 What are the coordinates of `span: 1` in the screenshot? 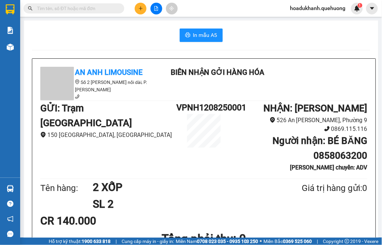 It's located at (360, 5).